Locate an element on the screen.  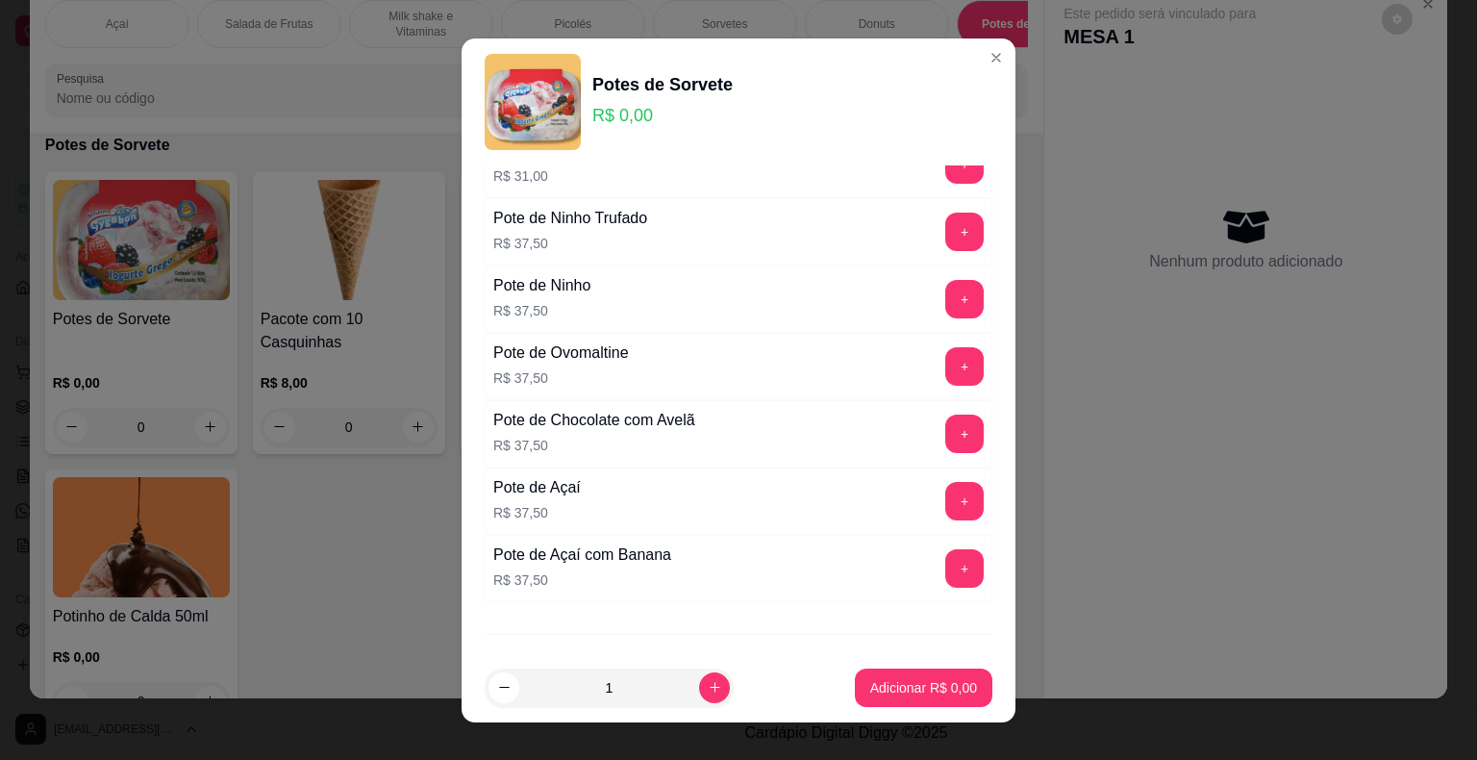
p: R$ 31,00 is located at coordinates (544, 176).